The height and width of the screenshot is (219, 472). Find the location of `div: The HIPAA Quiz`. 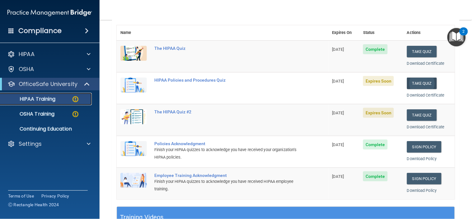

div: The HIPAA Quiz is located at coordinates (226, 48).